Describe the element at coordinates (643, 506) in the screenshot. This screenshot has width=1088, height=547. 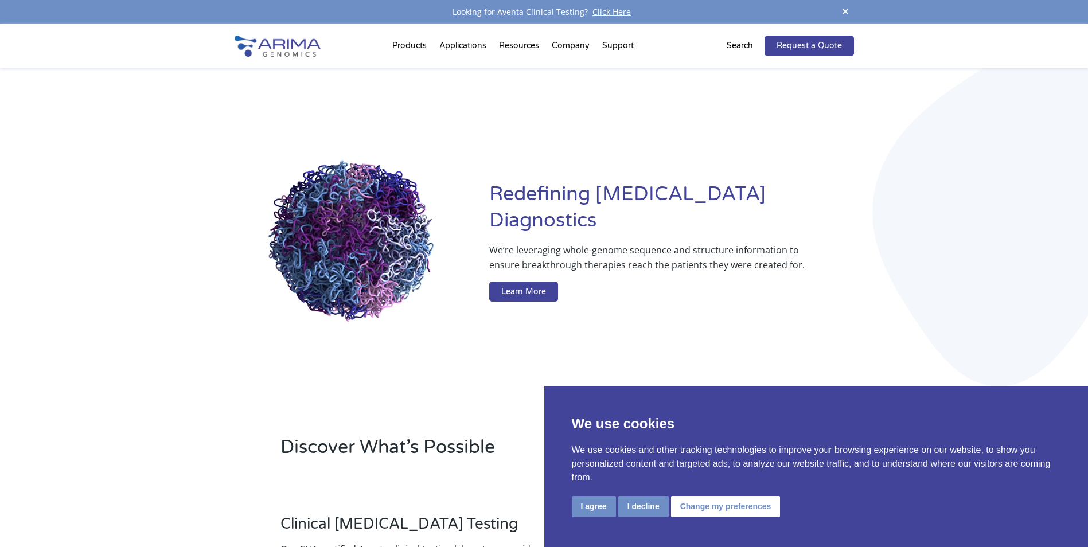
I see `button: I decline` at that location.